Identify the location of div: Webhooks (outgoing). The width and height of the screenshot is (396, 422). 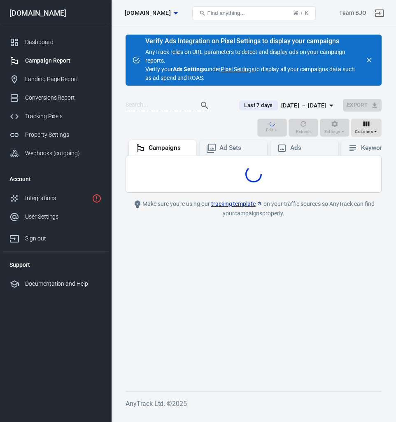
(63, 153).